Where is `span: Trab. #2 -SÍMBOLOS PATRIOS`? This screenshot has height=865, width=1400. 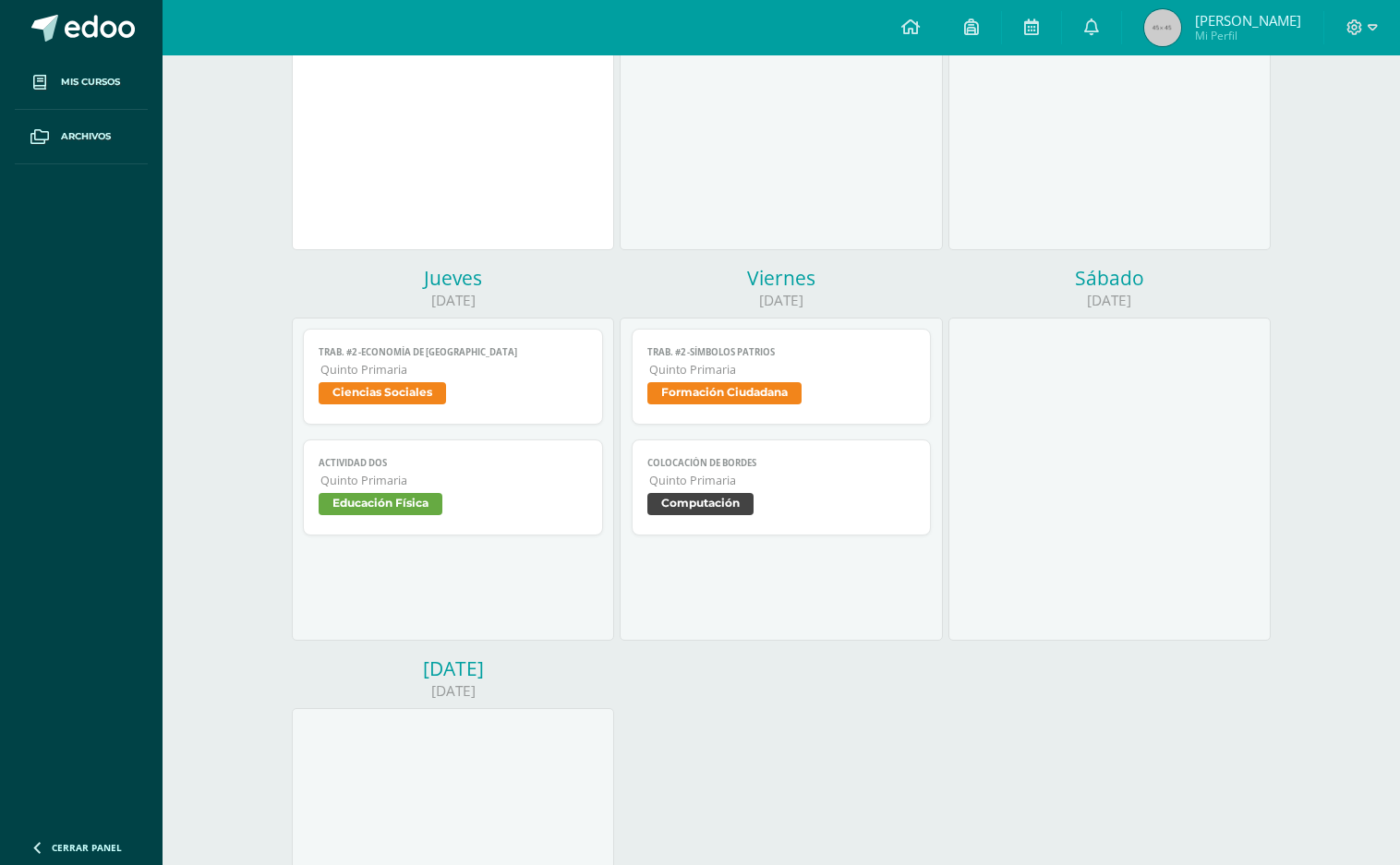
span: Trab. #2 -SÍMBOLOS PATRIOS is located at coordinates (782, 352).